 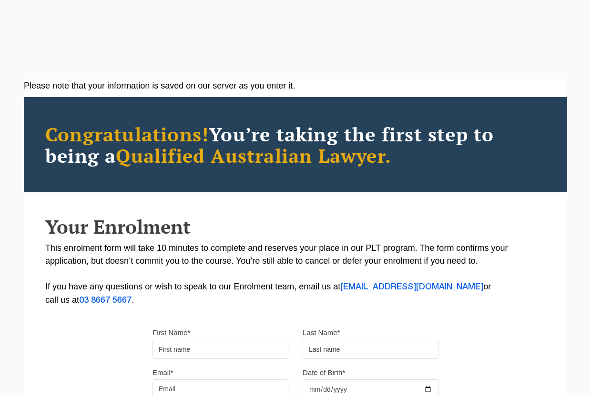 What do you see at coordinates (295, 227) in the screenshot?
I see `h2: Your Enrolment` at bounding box center [295, 227].